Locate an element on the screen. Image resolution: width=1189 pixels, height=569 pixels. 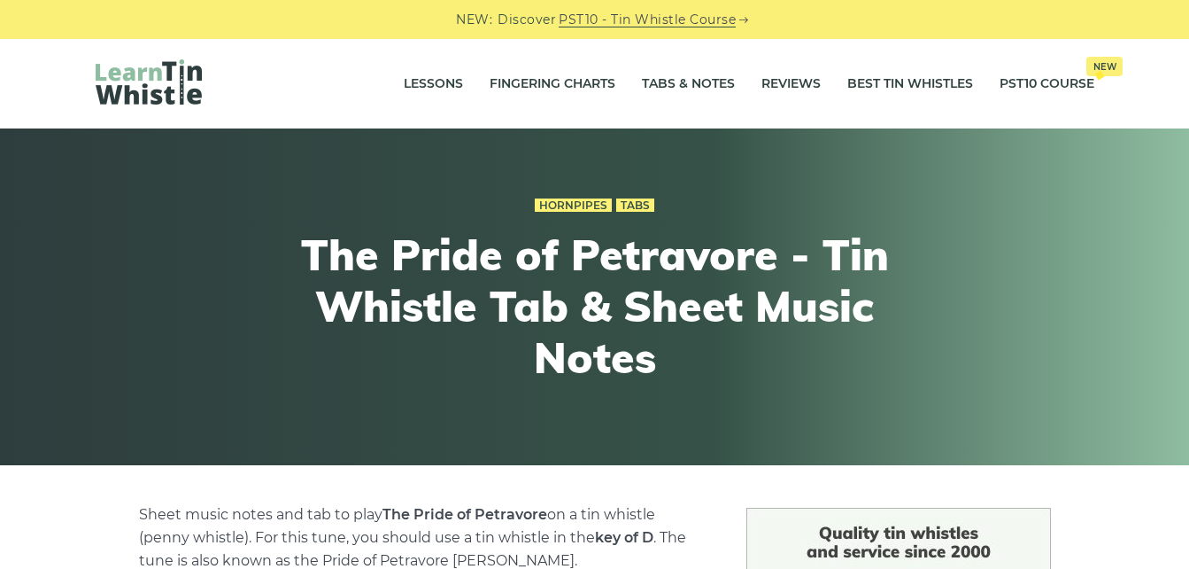
a: Hornpipes is located at coordinates (573, 205).